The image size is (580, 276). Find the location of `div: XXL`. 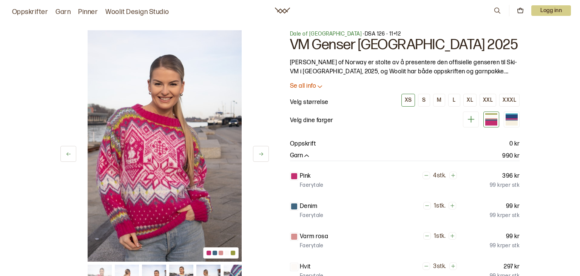

div: XXL is located at coordinates (488, 100).